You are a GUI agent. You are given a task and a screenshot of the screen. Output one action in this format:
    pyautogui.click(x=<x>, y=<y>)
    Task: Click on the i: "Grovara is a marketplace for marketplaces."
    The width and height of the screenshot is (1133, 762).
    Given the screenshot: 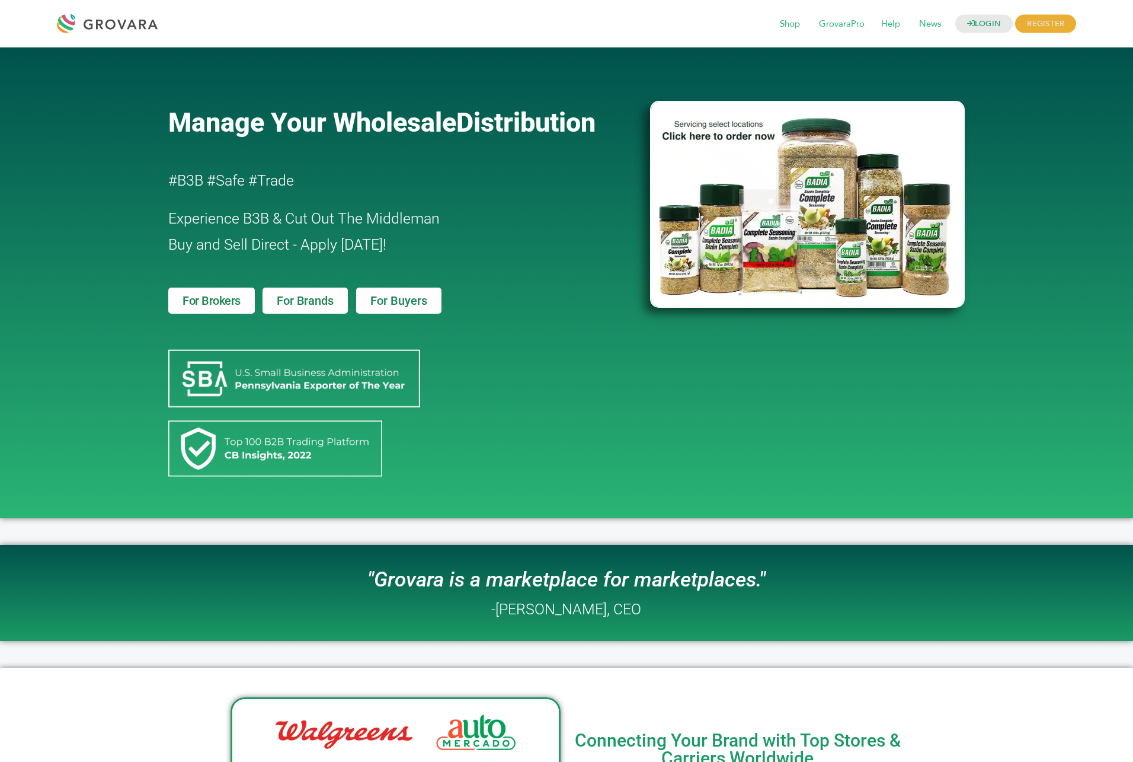 What is the action you would take?
    pyautogui.click(x=567, y=579)
    